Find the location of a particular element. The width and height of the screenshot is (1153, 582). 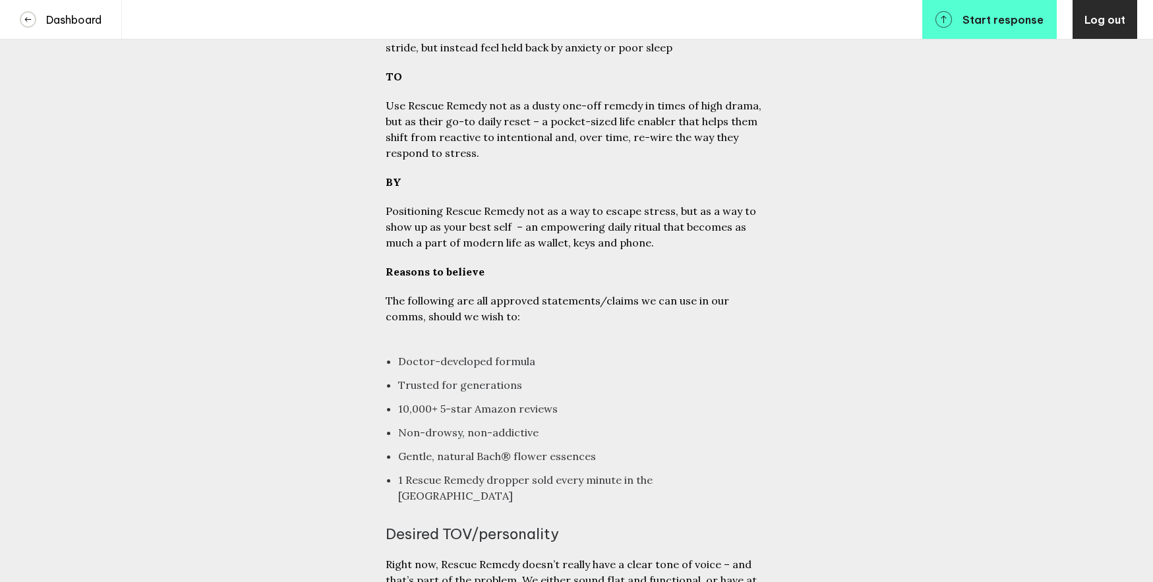

li: Gentle, natural Bach® flower essences is located at coordinates (583, 456).